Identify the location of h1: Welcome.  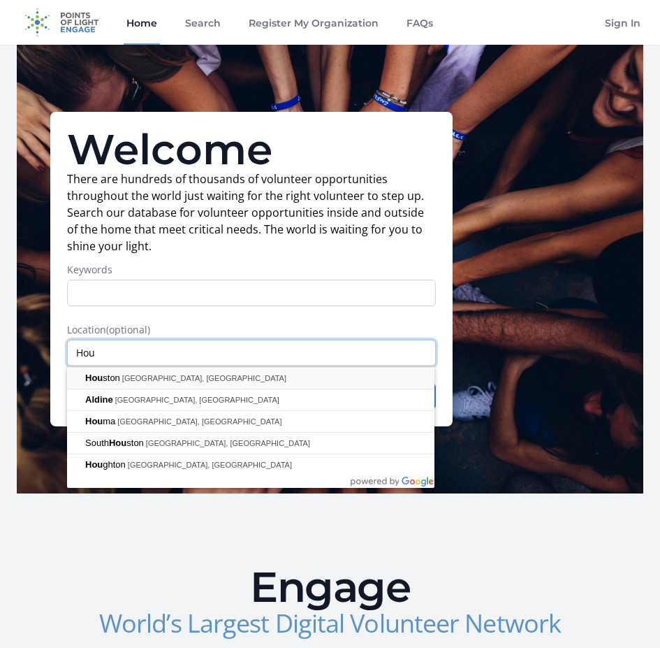
(252, 150).